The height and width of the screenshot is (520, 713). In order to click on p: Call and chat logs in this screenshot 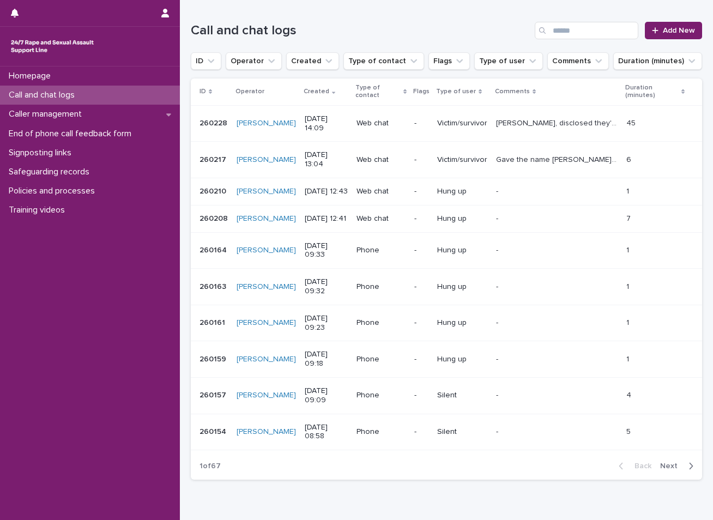, I will do `click(44, 95)`.